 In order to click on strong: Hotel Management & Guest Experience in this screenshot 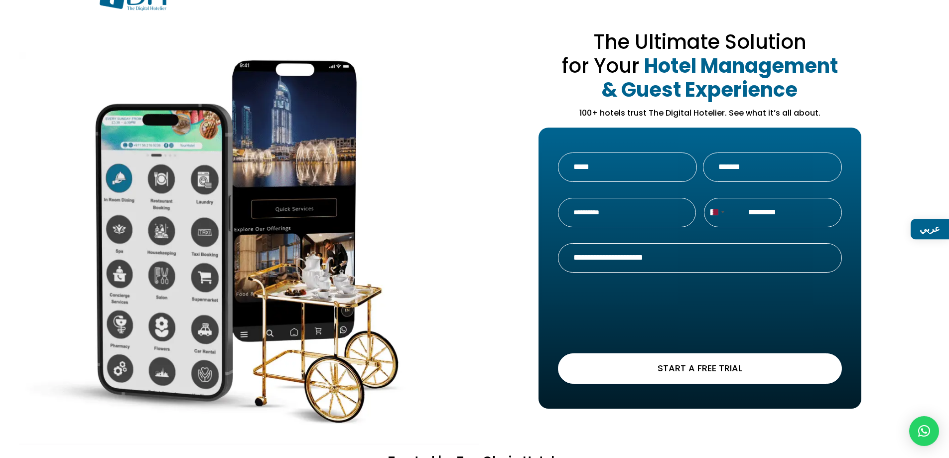, I will do `click(720, 78)`.